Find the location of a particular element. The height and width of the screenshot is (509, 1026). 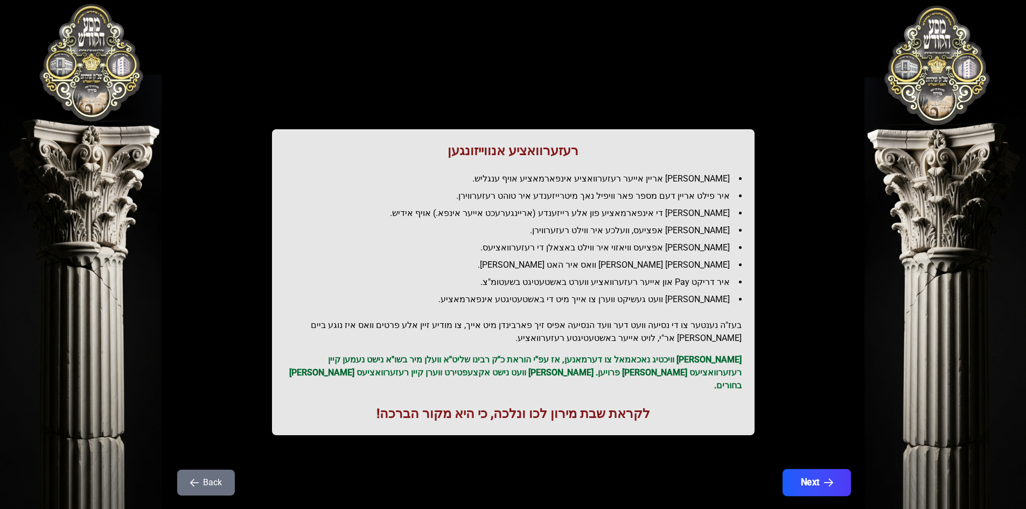

h1: לקראת שבת מירון לכו ונלכה, כי היא מקור הברכה! is located at coordinates (513, 414).